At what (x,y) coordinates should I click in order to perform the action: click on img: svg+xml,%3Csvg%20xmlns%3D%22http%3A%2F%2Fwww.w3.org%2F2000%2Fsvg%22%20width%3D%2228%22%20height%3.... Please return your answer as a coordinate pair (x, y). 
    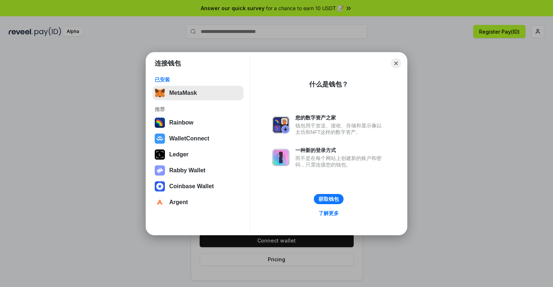
    Looking at the image, I should click on (160, 155).